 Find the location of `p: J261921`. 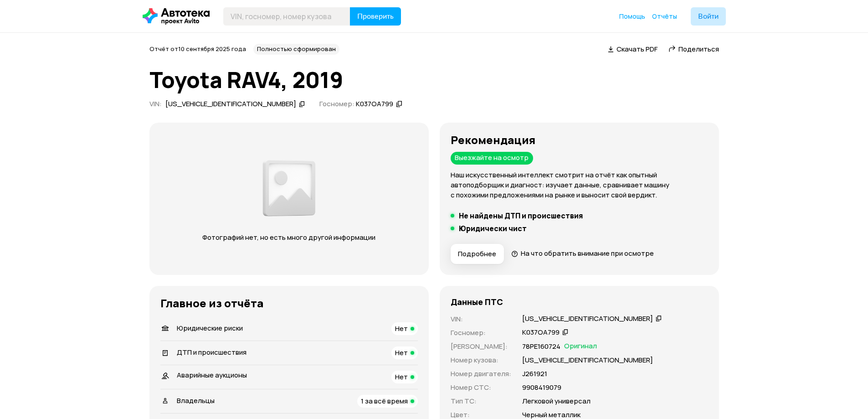

p: J261921 is located at coordinates (534, 373).